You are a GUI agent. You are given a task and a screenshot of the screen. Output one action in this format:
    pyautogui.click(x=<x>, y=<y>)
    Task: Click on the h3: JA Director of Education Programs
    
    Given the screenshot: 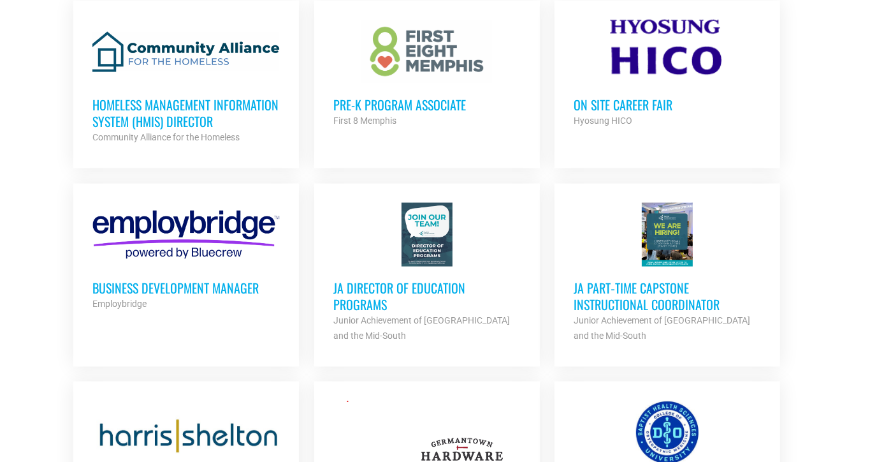 What is the action you would take?
    pyautogui.click(x=427, y=296)
    